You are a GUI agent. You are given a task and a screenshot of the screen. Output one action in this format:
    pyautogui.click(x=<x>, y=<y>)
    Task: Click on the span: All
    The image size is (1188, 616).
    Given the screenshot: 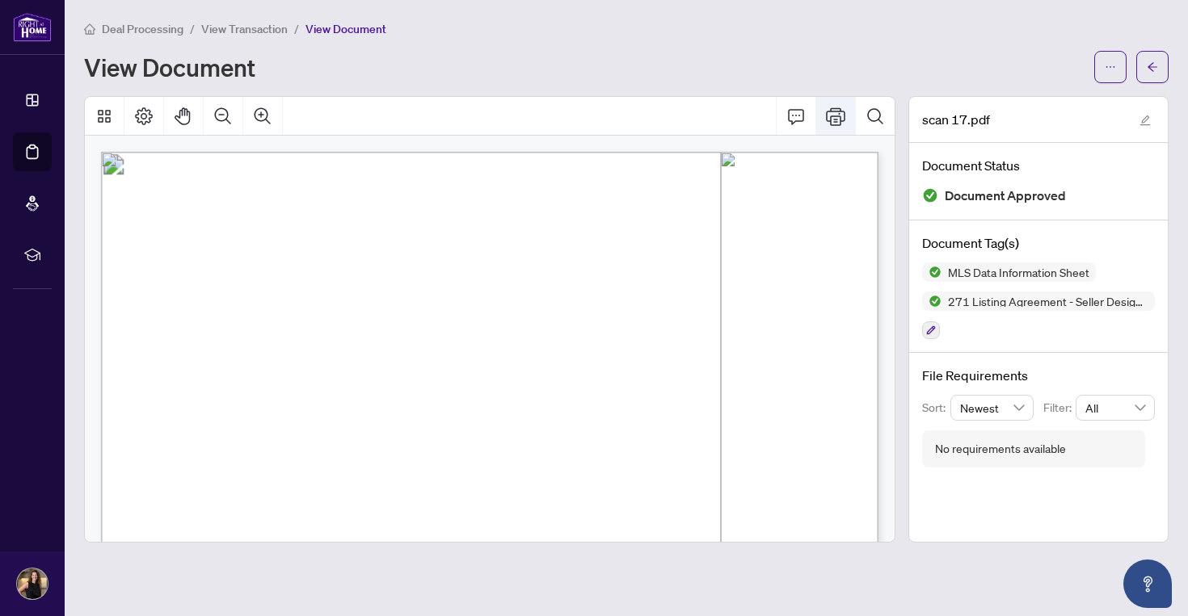 What is the action you would take?
    pyautogui.click(x=1115, y=408)
    